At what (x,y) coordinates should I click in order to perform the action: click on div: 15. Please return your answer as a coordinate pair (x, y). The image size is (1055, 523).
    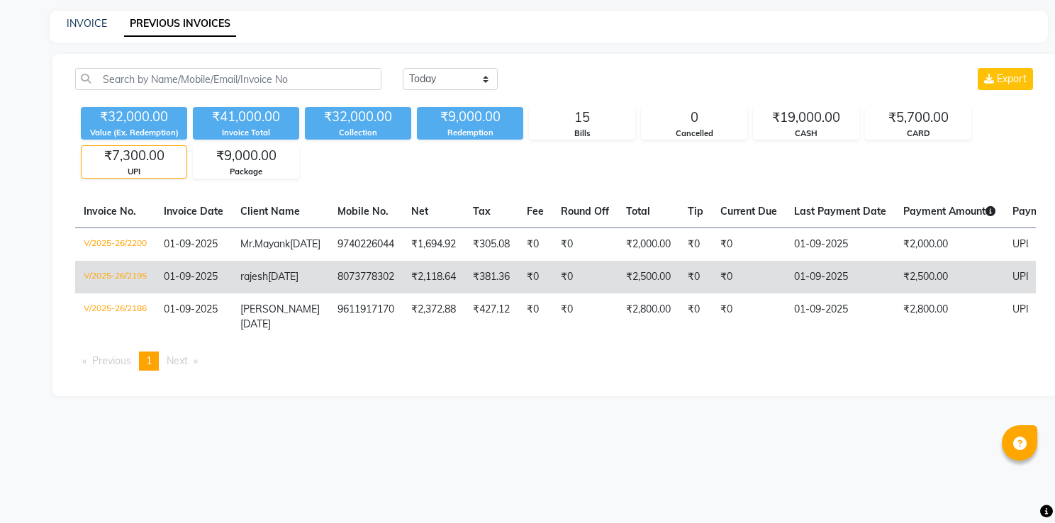
    Looking at the image, I should click on (582, 118).